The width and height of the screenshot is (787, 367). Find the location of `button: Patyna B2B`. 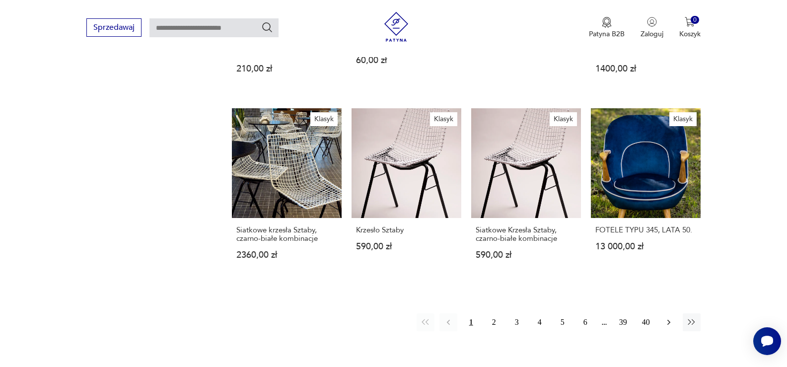

button: Patyna B2B is located at coordinates (607, 28).